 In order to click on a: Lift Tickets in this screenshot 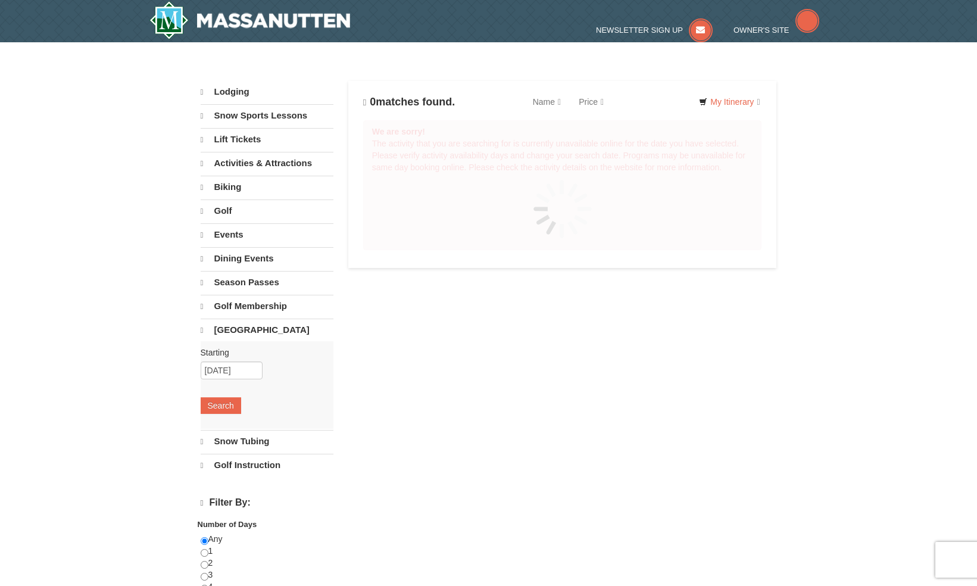, I will do `click(267, 139)`.